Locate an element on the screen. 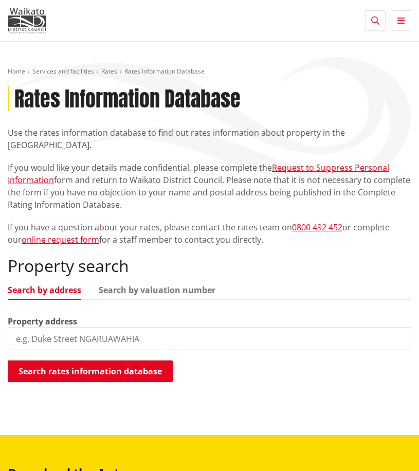  a: Search by address is located at coordinates (44, 290).